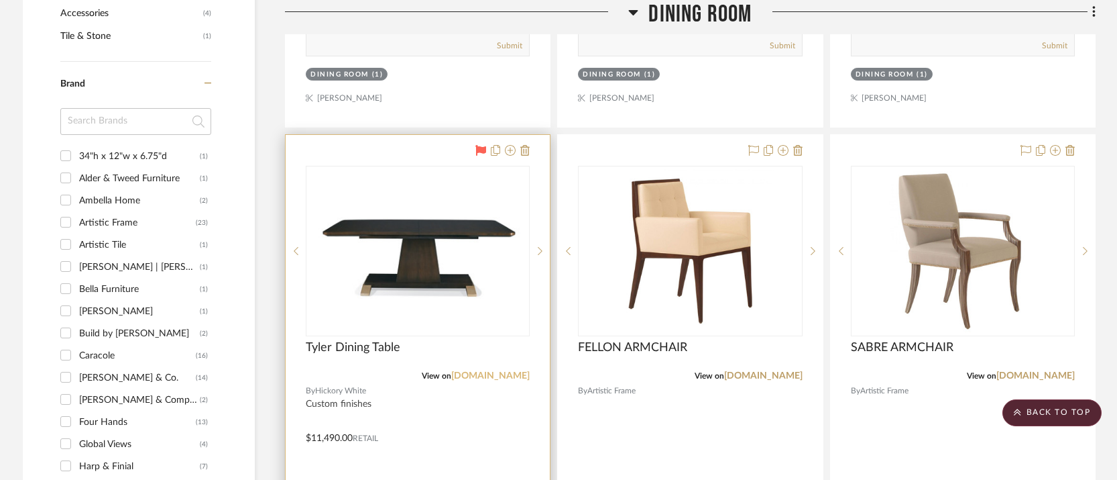 Image resolution: width=1117 pixels, height=480 pixels. What do you see at coordinates (140, 245) in the screenshot?
I see `div: Artistic Tile` at bounding box center [140, 245].